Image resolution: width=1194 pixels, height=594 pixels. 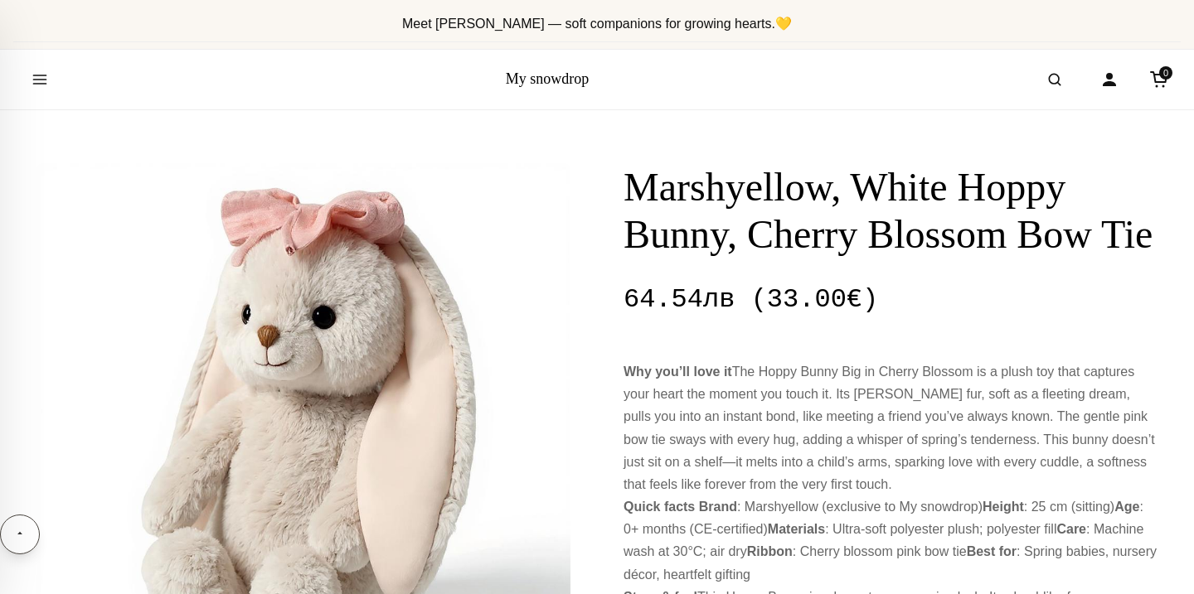 What do you see at coordinates (659, 507) in the screenshot?
I see `strong: Quick facts` at bounding box center [659, 507].